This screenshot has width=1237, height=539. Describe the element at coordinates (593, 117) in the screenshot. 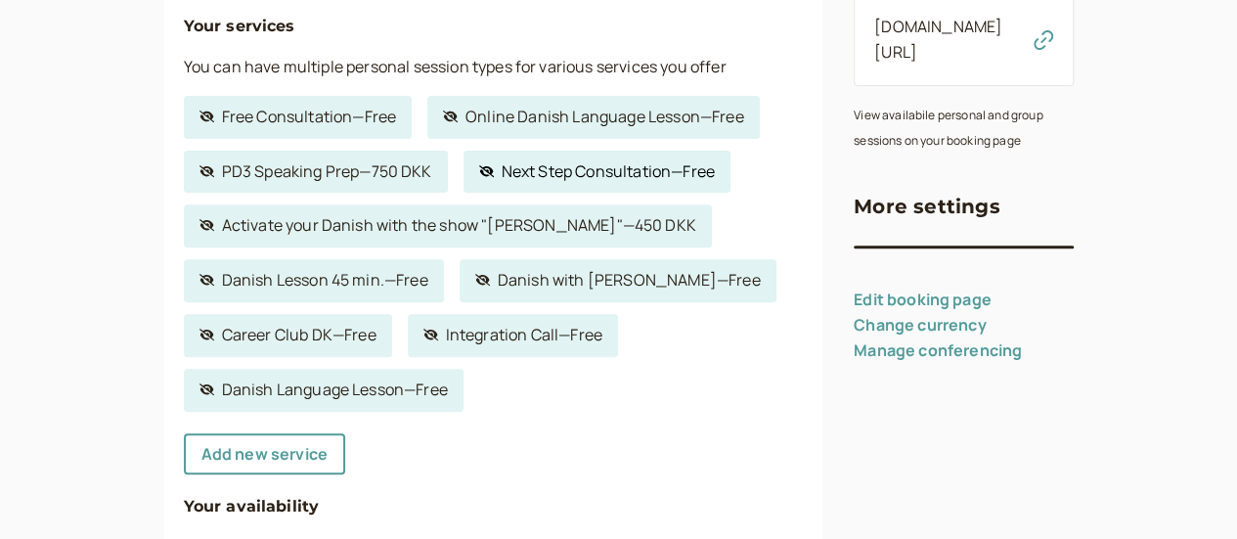

I see `a: Online Danish Language Lesson—Free` at that location.